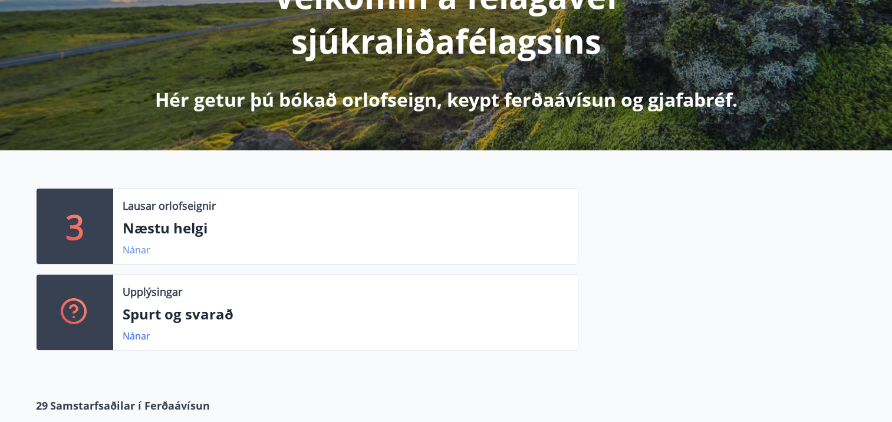 The image size is (892, 422). What do you see at coordinates (152, 292) in the screenshot?
I see `p: Upplýsingar` at bounding box center [152, 292].